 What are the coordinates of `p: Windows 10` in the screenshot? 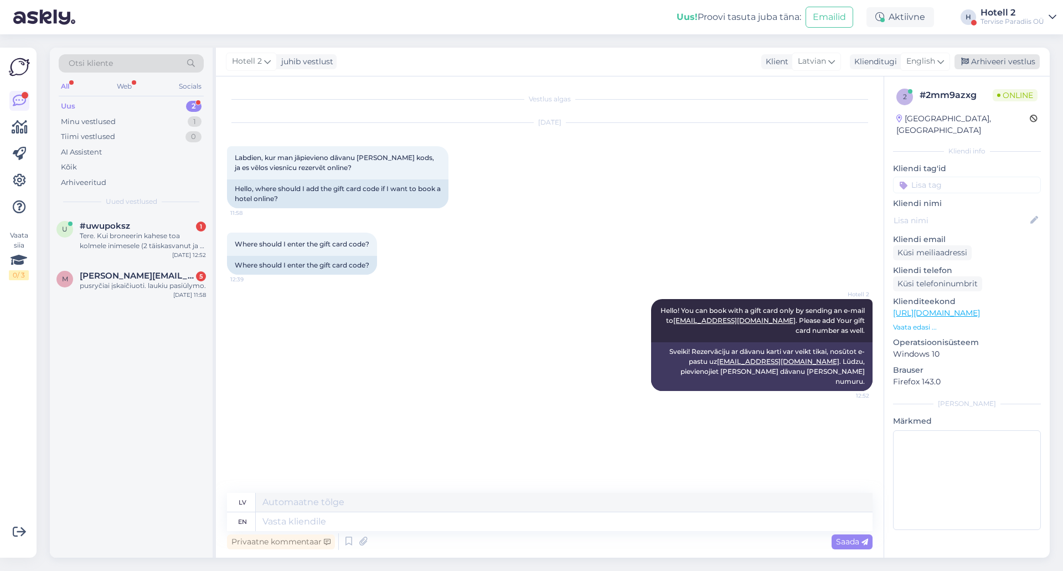 It's located at (967, 354).